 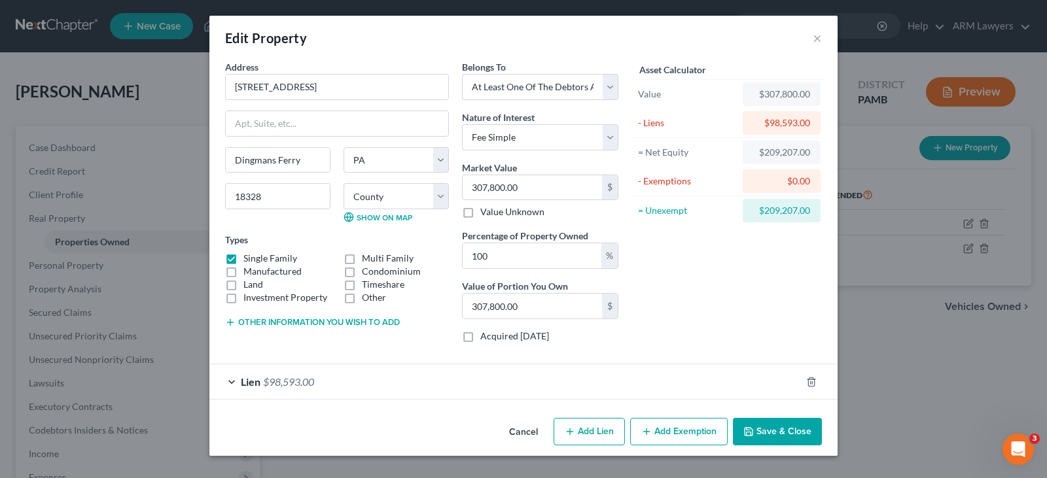 I want to click on span: Address, so click(x=242, y=67).